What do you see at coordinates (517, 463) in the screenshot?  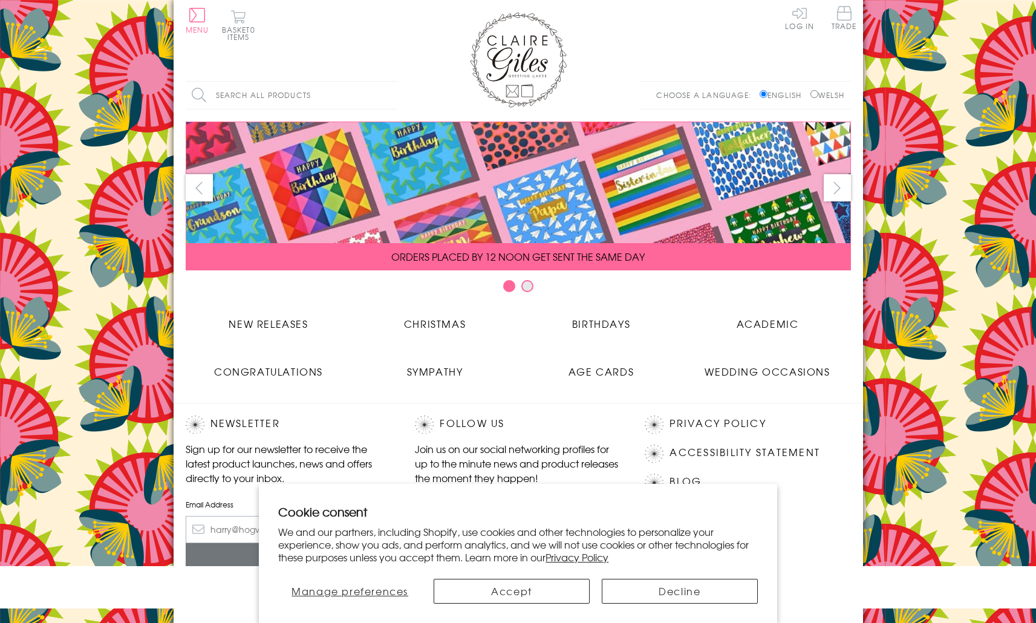 I see `p: Join us on our social networking profiles for up to the minute news and product releases the mome...` at bounding box center [517, 463].